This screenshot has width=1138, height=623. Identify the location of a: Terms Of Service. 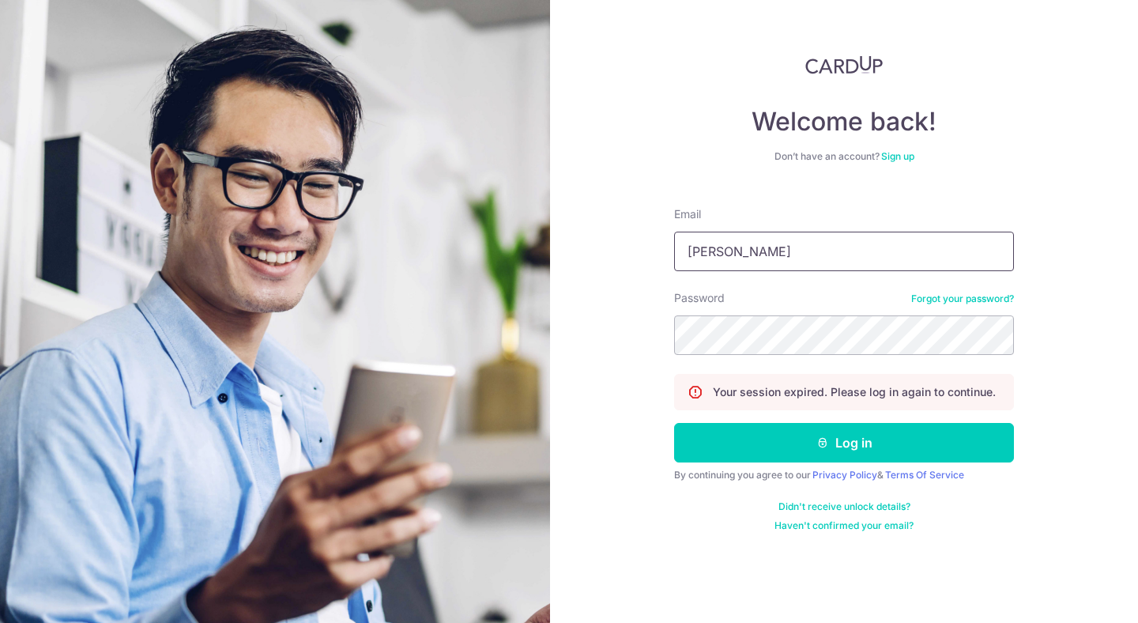
(925, 474).